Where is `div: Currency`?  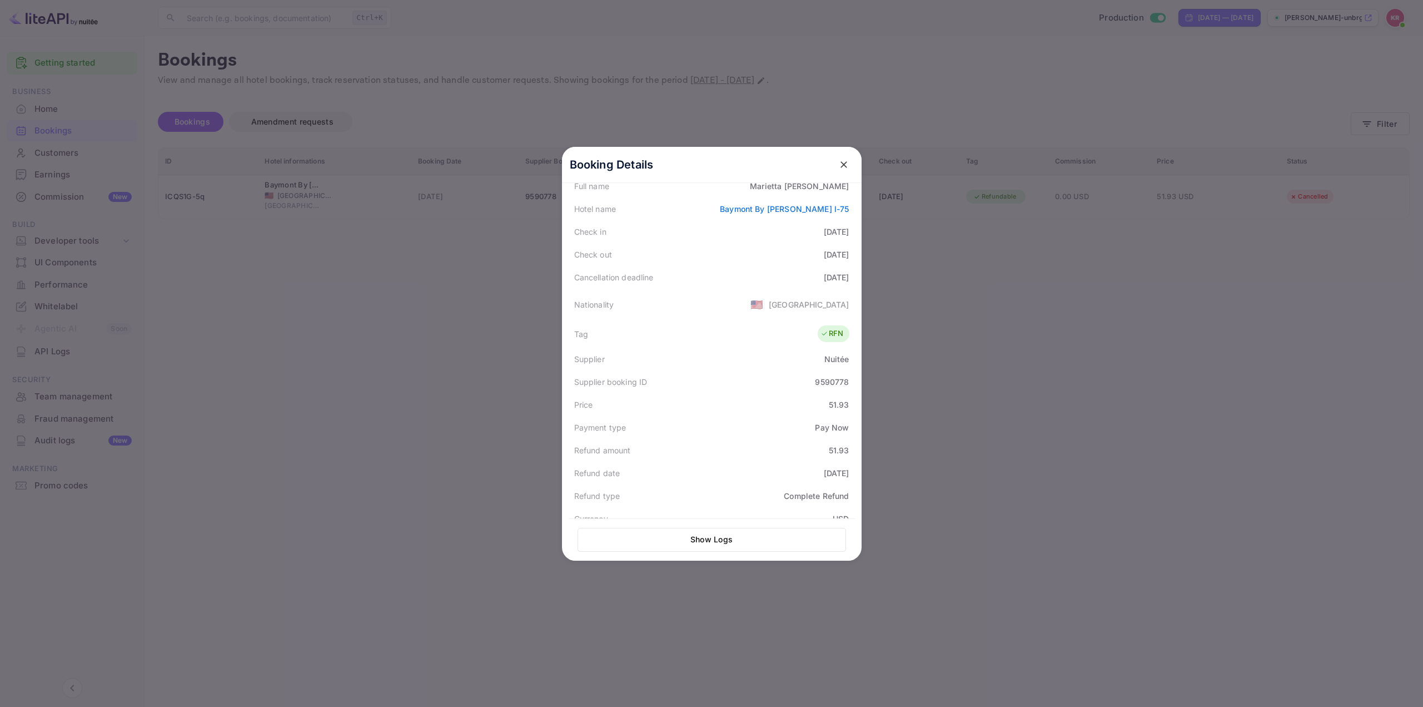 div: Currency is located at coordinates (591, 518).